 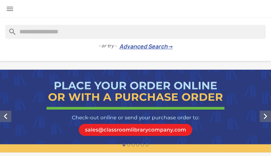 What do you see at coordinates (10, 29) in the screenshot?
I see `i: search` at bounding box center [10, 29].